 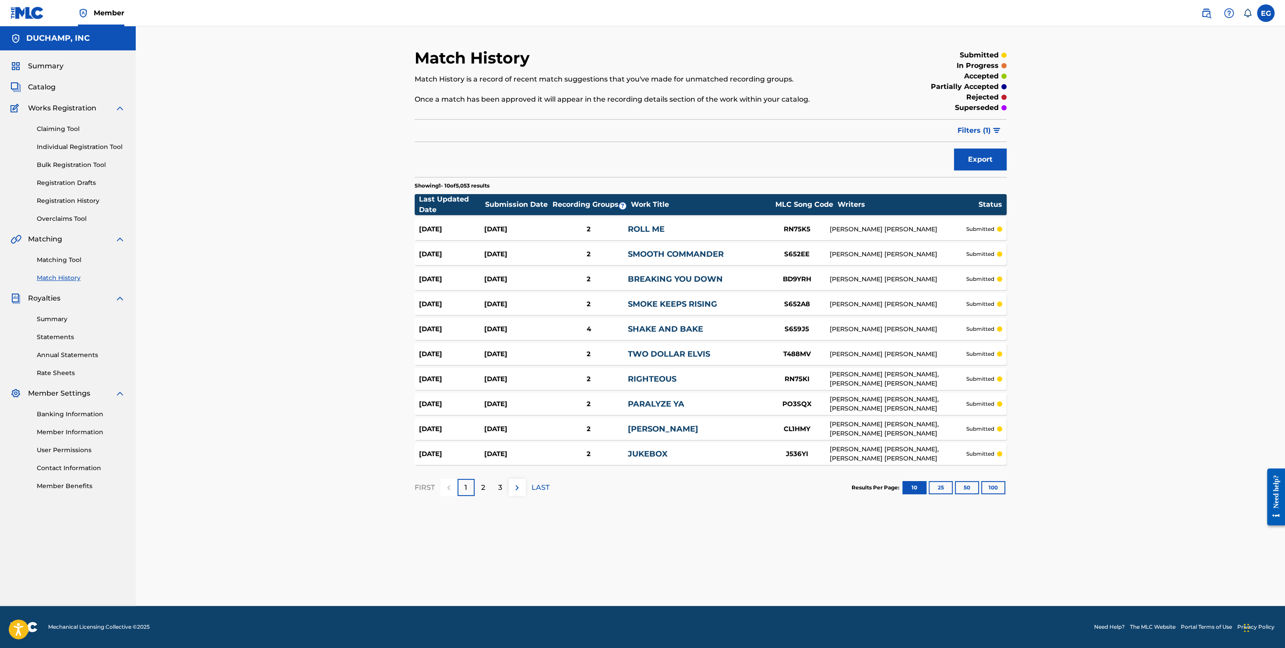 I want to click on p: Results Per Page:, so click(x=876, y=487).